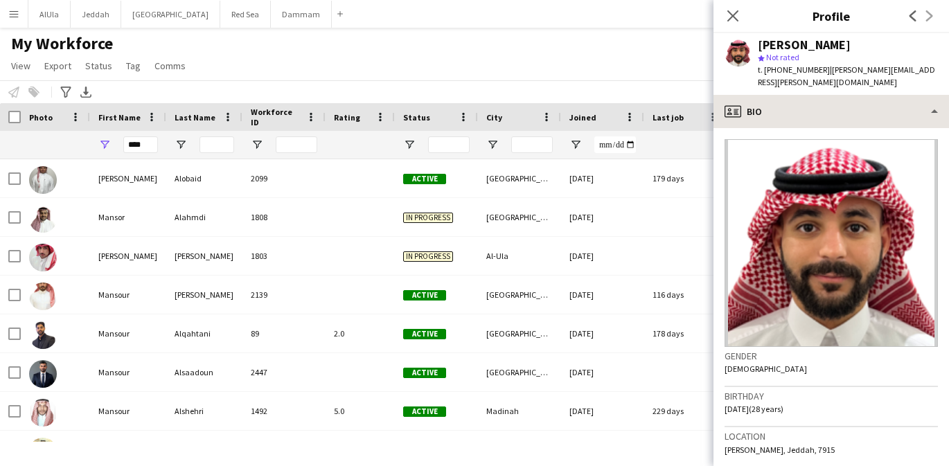  Describe the element at coordinates (284, 217) in the screenshot. I see `div: 1808` at that location.